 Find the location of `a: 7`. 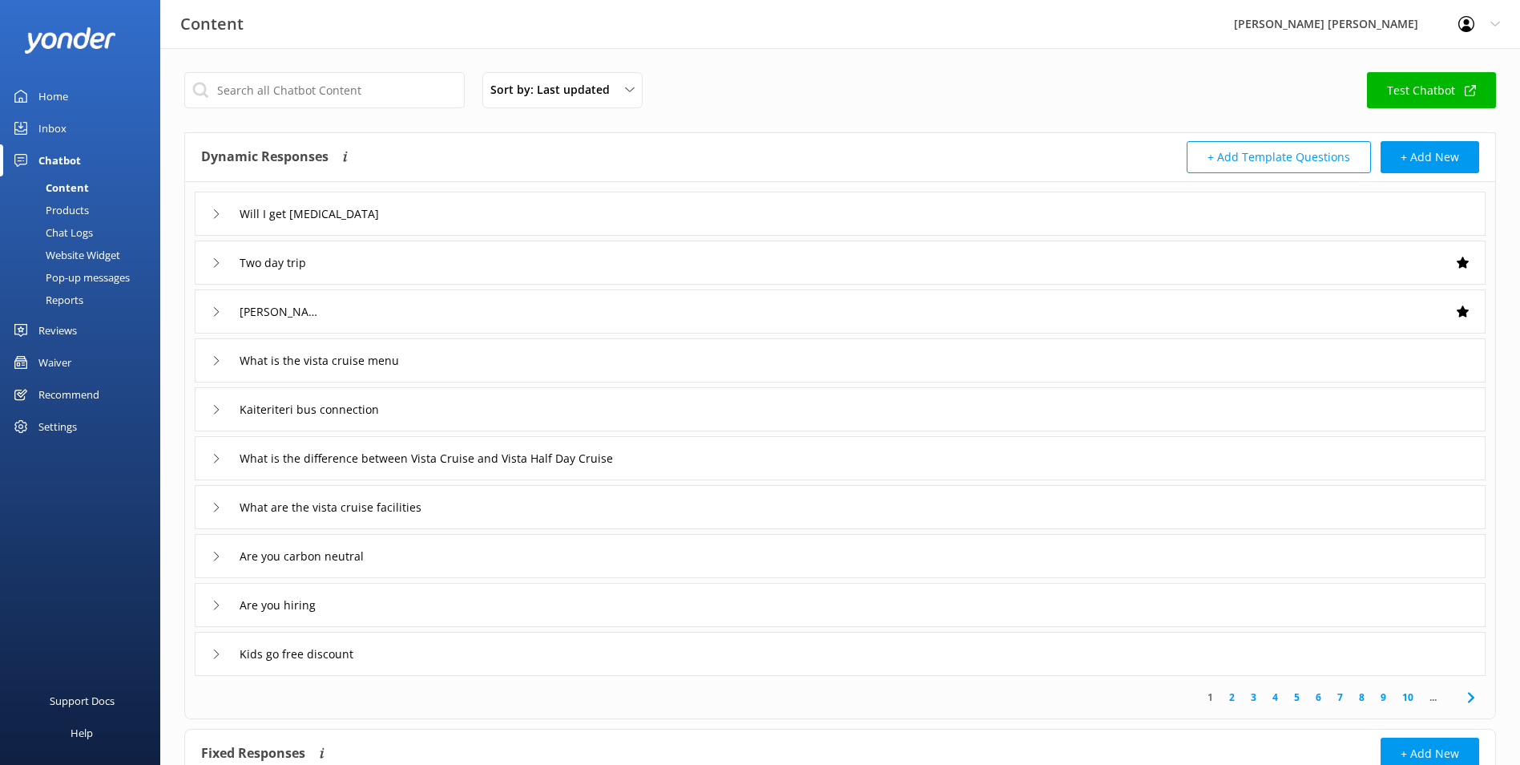

a: 7 is located at coordinates (1340, 696).